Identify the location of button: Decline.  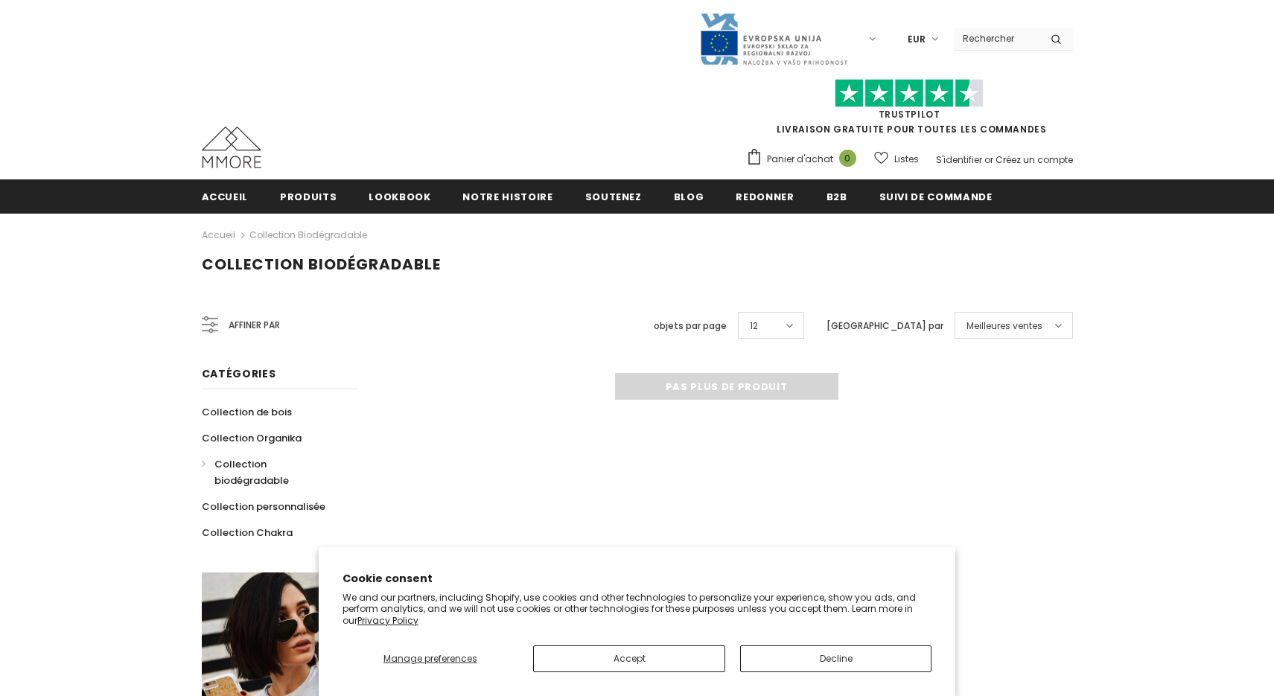
(835, 659).